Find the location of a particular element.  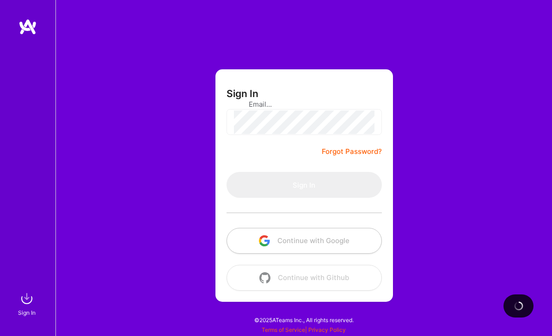

img: logo is located at coordinates (28, 27).